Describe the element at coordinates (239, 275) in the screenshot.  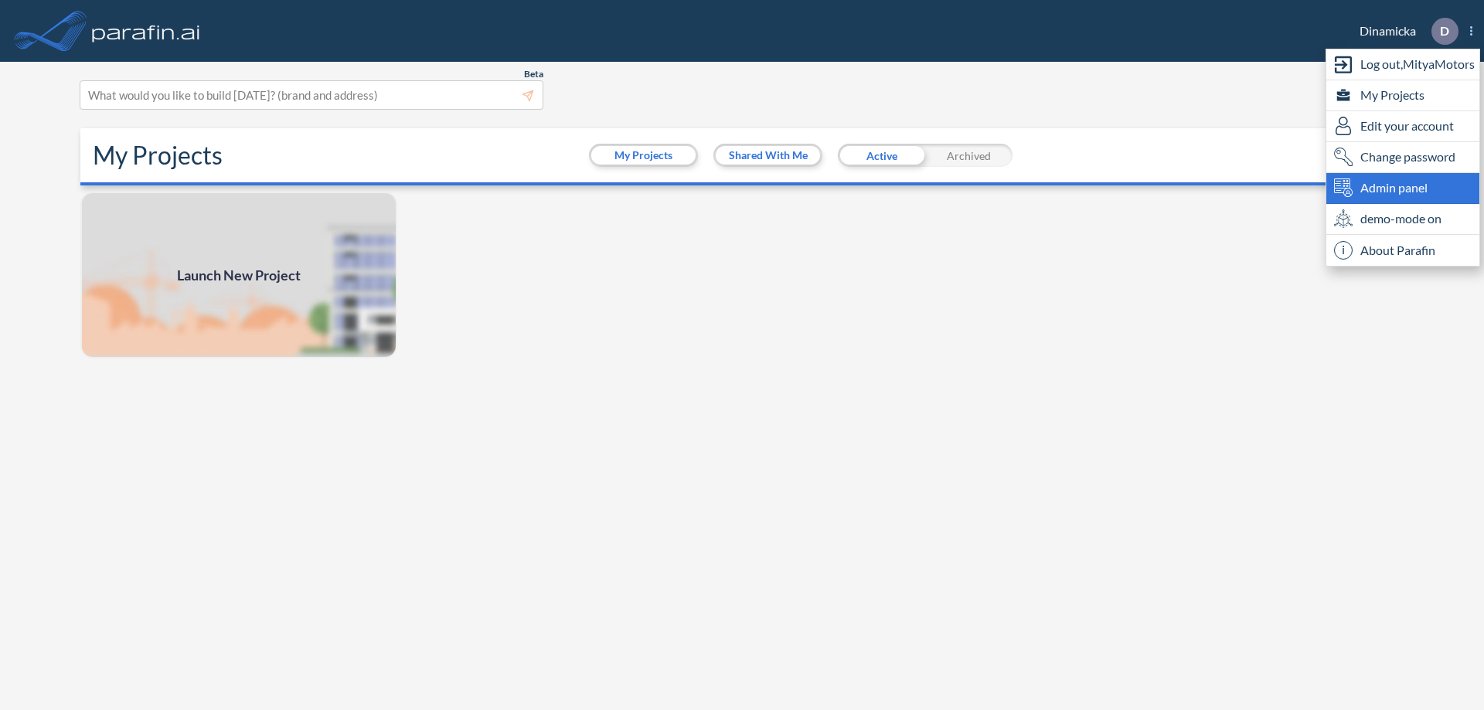
I see `a: Launch New Project` at that location.